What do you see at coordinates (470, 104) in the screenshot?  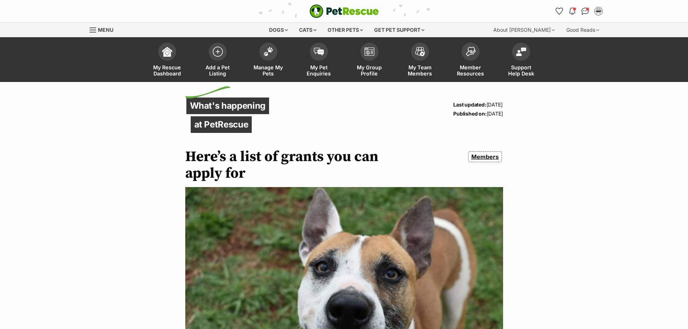 I see `strong: Last updated:` at bounding box center [470, 104].